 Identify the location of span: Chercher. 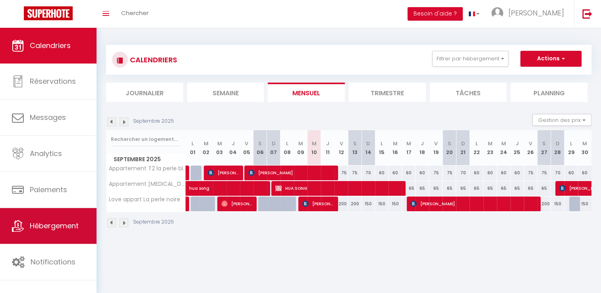
(135, 13).